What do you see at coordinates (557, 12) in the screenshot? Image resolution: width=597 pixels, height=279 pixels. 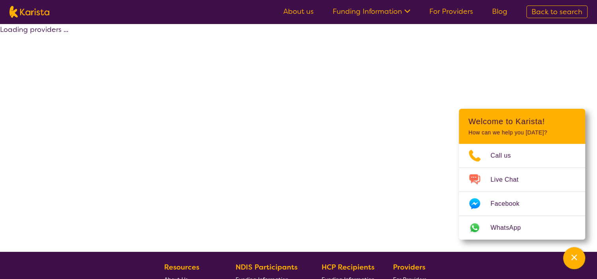 I see `a: Back to search` at bounding box center [557, 12].